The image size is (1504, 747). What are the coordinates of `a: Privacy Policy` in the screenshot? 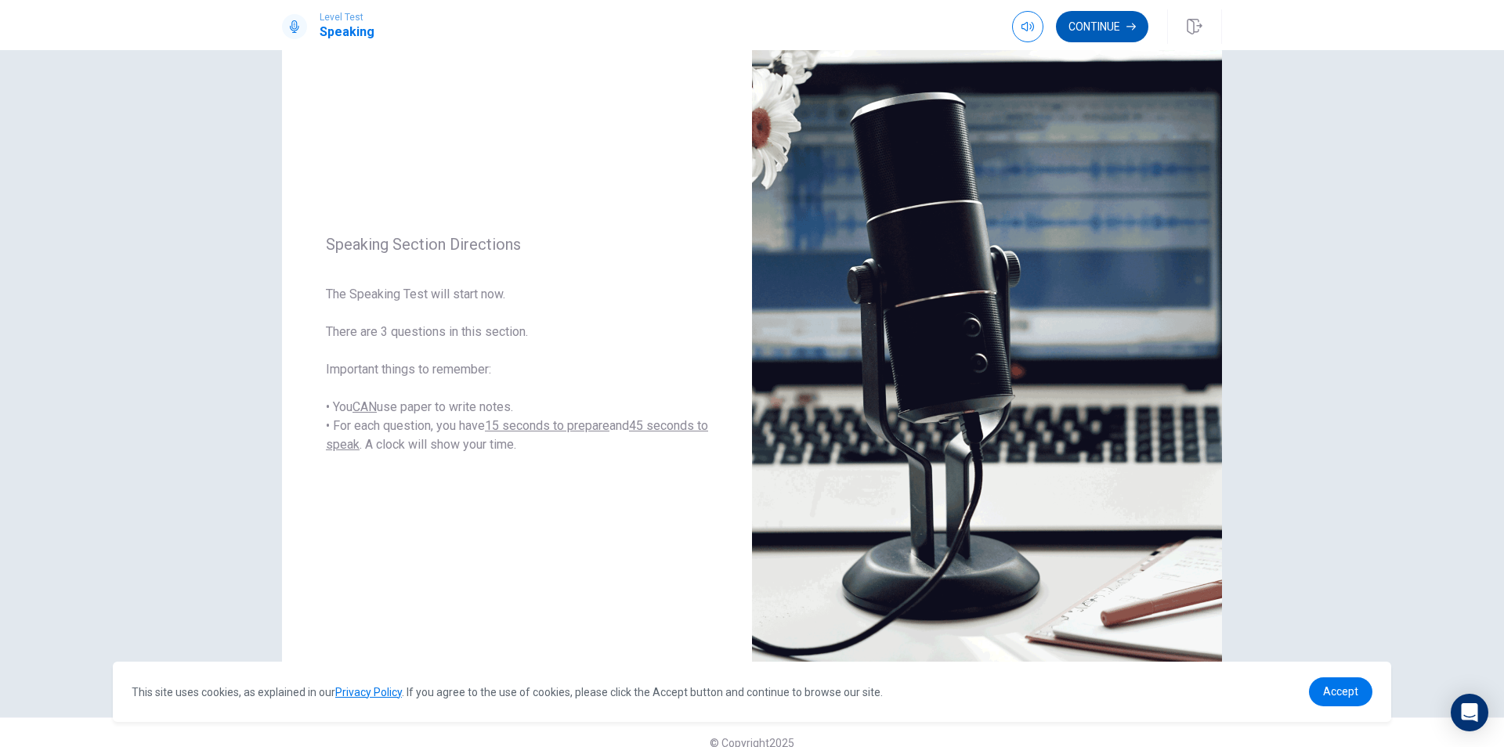 It's located at (368, 692).